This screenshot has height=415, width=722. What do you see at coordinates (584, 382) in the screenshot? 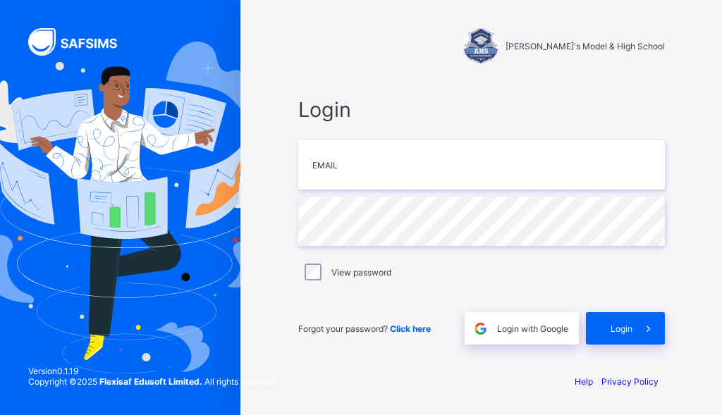
I see `a: Help` at bounding box center [584, 382].